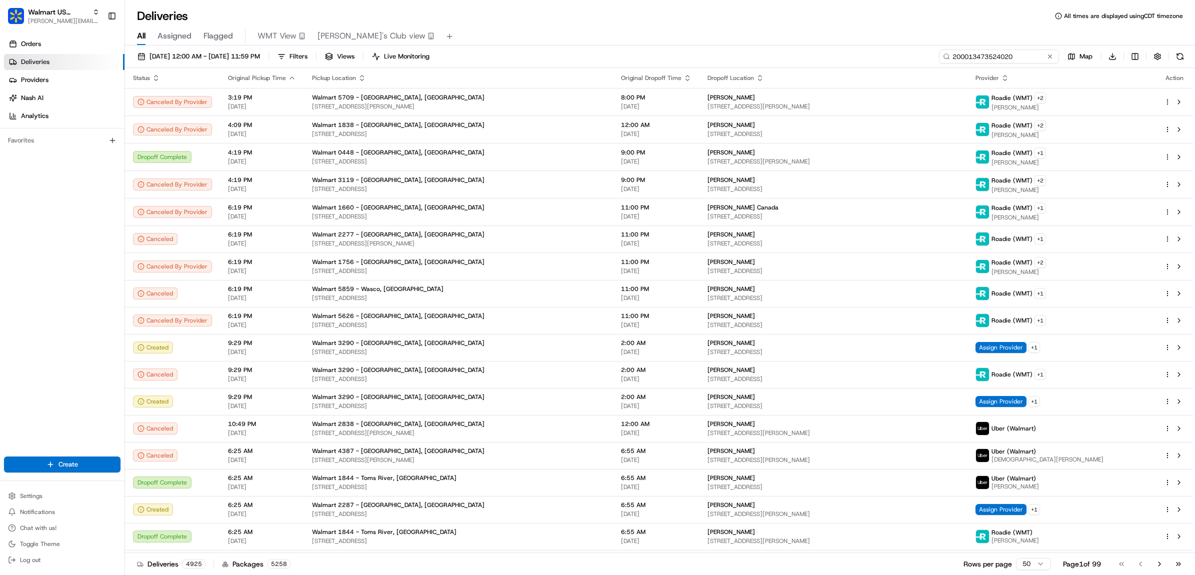 The image size is (1195, 575). Describe the element at coordinates (62, 528) in the screenshot. I see `button: Chat with us!` at that location.